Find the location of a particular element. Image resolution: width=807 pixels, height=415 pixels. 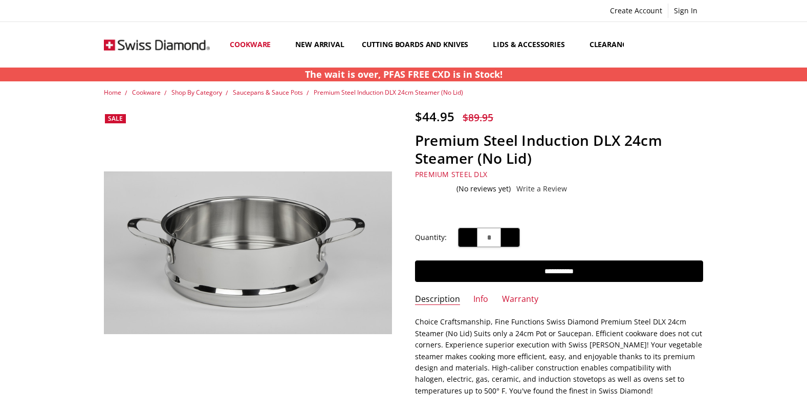

span: $44.95 is located at coordinates (435, 116).